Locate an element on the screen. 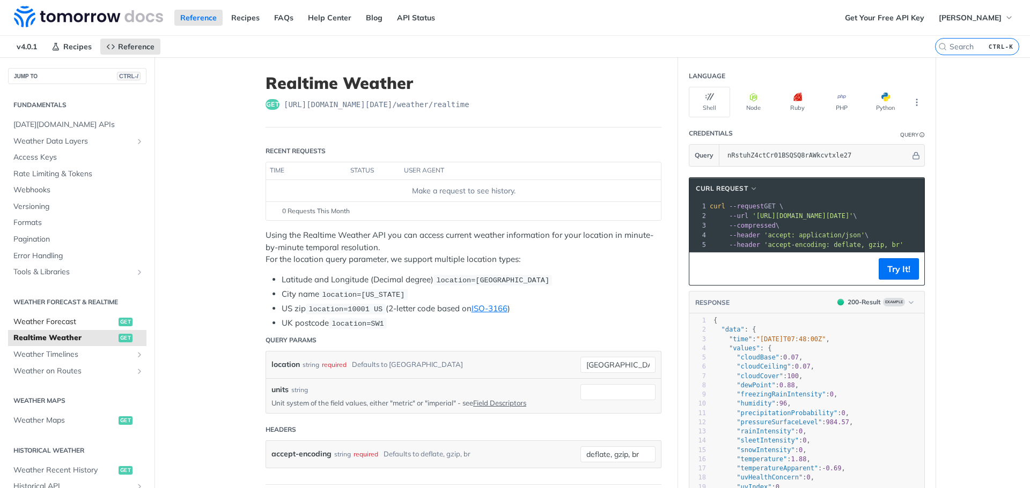 Image resolution: width=1030 pixels, height=488 pixels. span: 1.88 is located at coordinates (798, 460).